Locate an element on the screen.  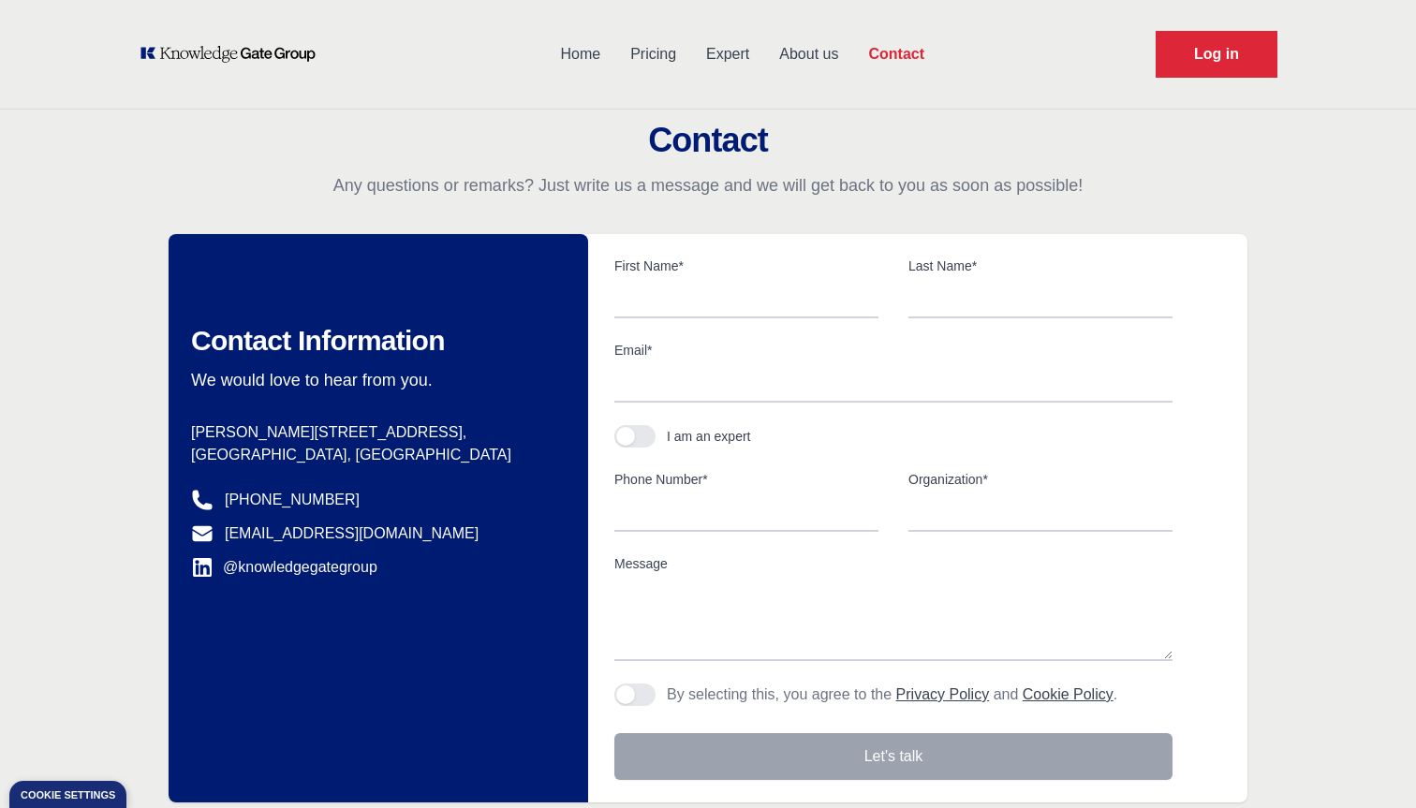
a: Pricing is located at coordinates (653, 54).